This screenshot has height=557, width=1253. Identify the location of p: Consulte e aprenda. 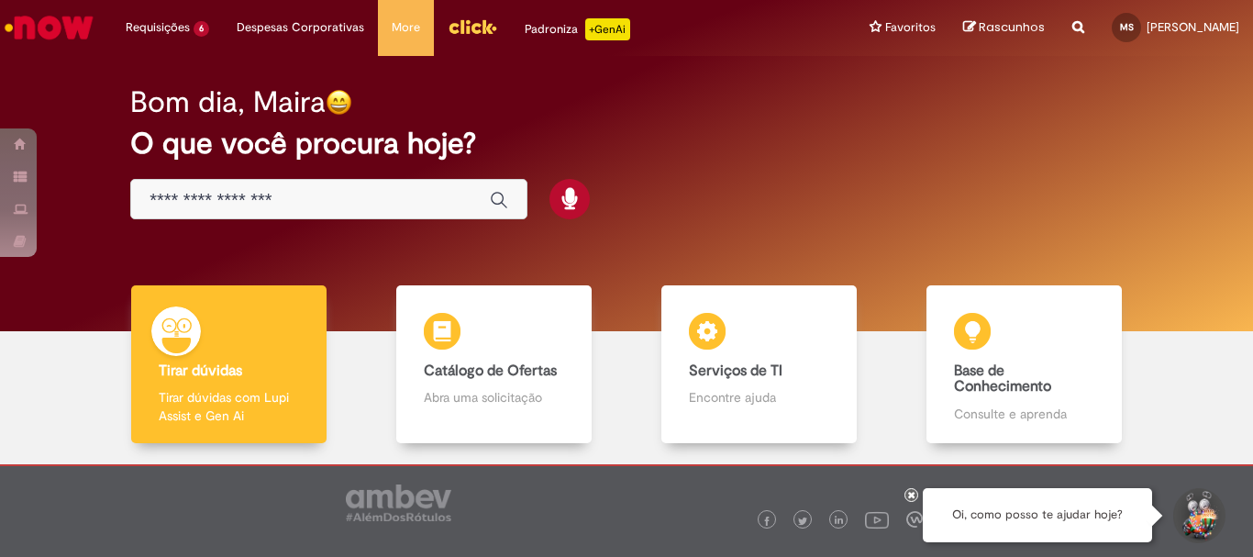
(1024, 414).